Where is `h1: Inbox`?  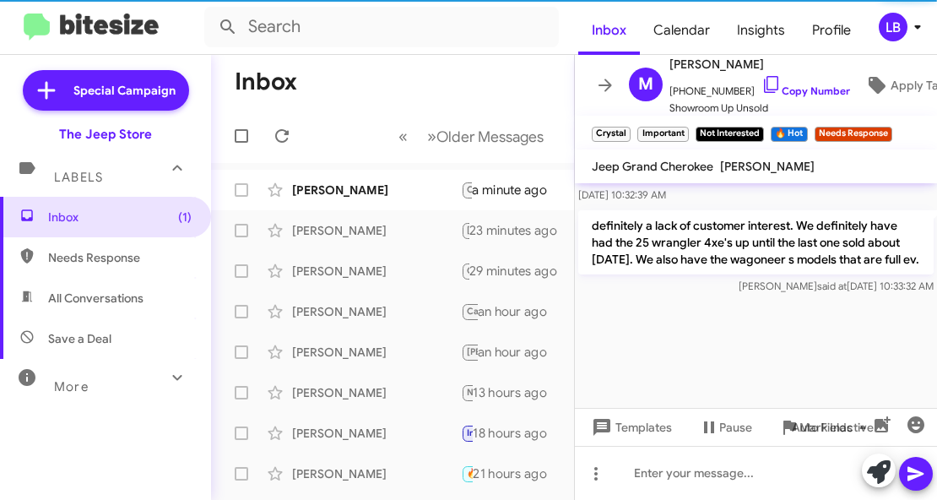
h1: Inbox is located at coordinates (266, 82).